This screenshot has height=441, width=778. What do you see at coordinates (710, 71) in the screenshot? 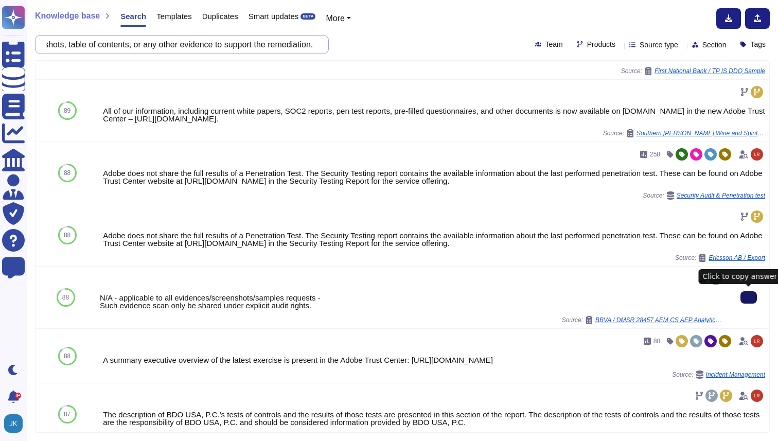
I see `span: First National Bank / TP IS DDQ Sample` at bounding box center [710, 71].